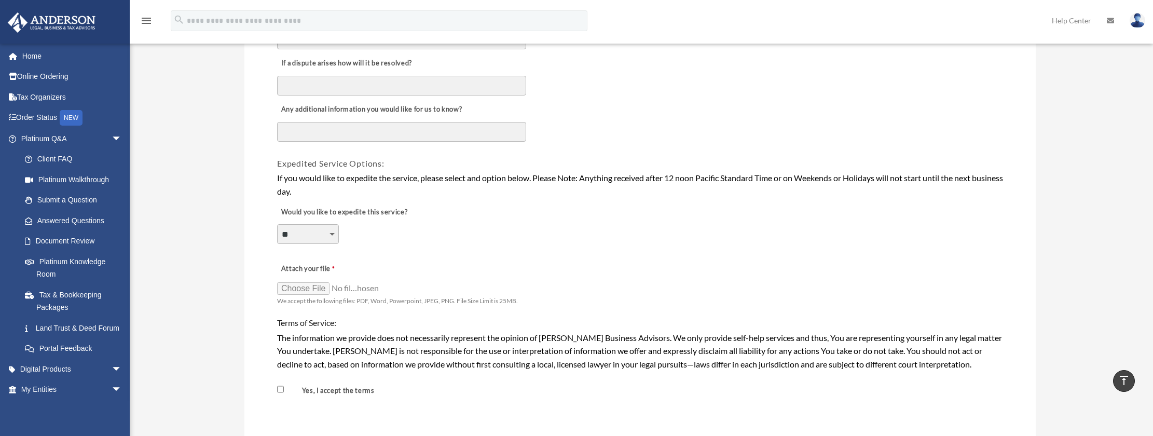 This screenshot has height=436, width=1153. Describe the element at coordinates (332, 391) in the screenshot. I see `label: Yes, I accept the terms` at that location.